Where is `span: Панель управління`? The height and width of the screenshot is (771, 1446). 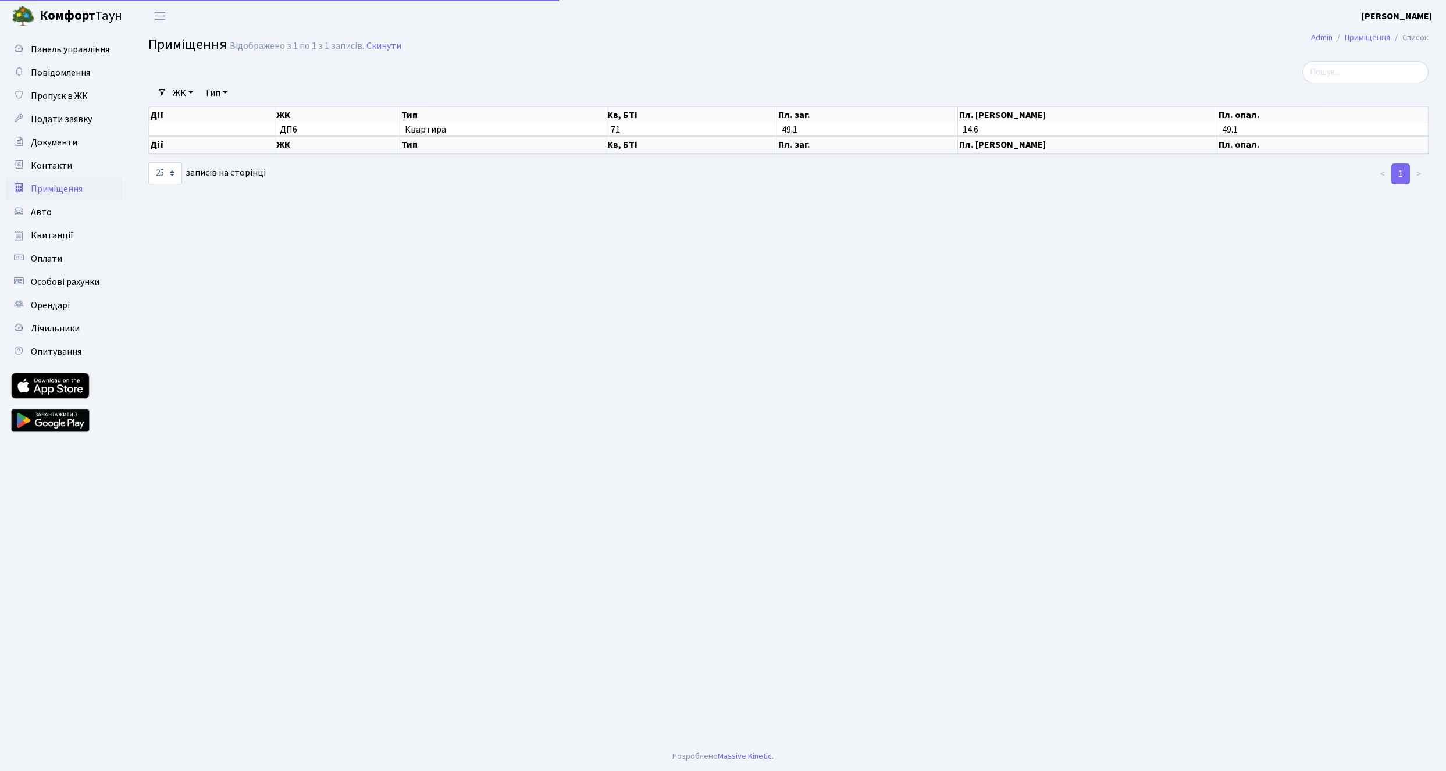 span: Панель управління is located at coordinates (70, 49).